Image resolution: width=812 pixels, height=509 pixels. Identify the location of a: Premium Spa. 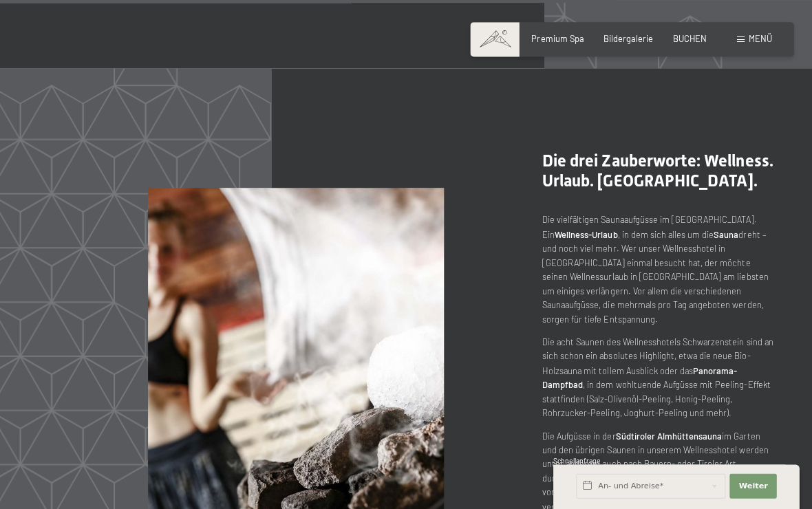
(556, 39).